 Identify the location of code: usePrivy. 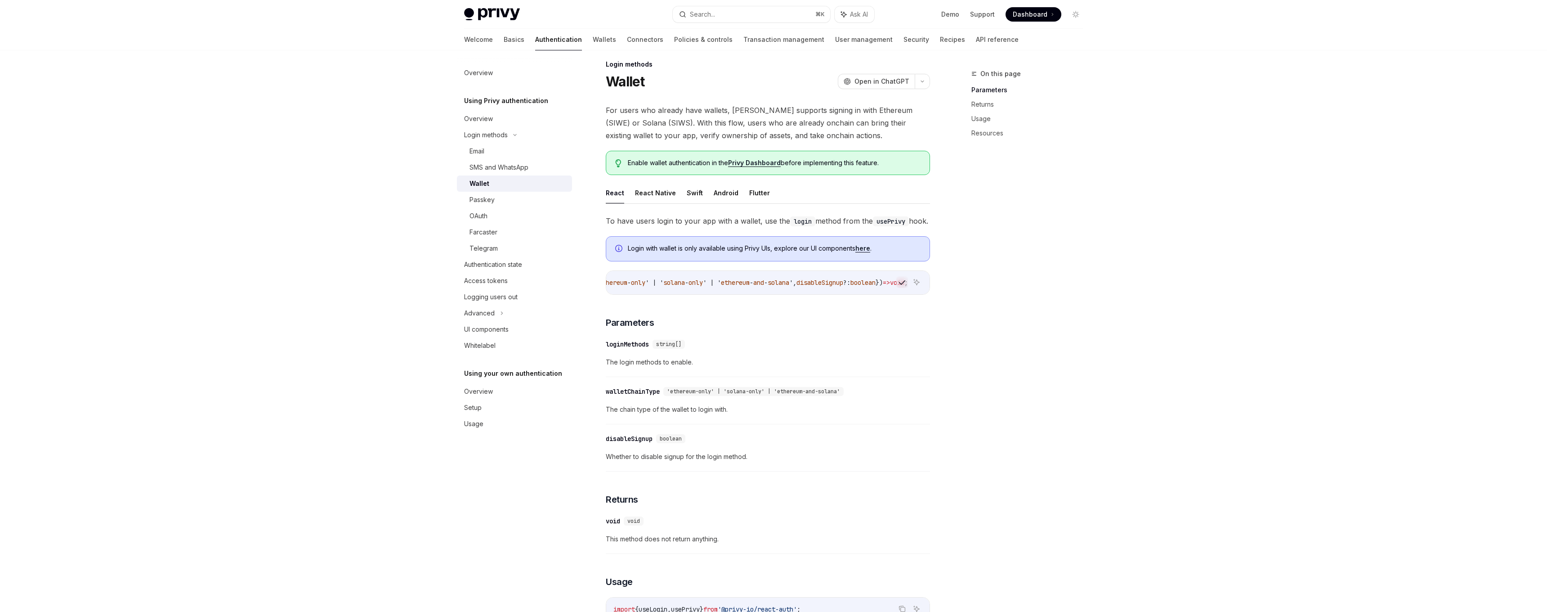
(891, 221).